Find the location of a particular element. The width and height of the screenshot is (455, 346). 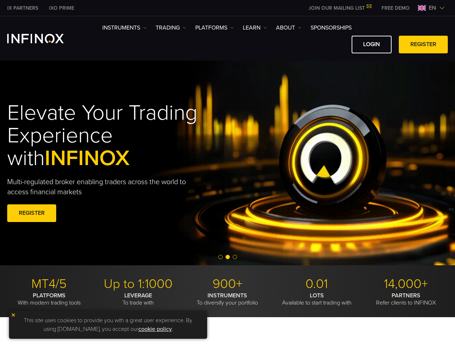

p: With modern trading tools is located at coordinates (49, 299).